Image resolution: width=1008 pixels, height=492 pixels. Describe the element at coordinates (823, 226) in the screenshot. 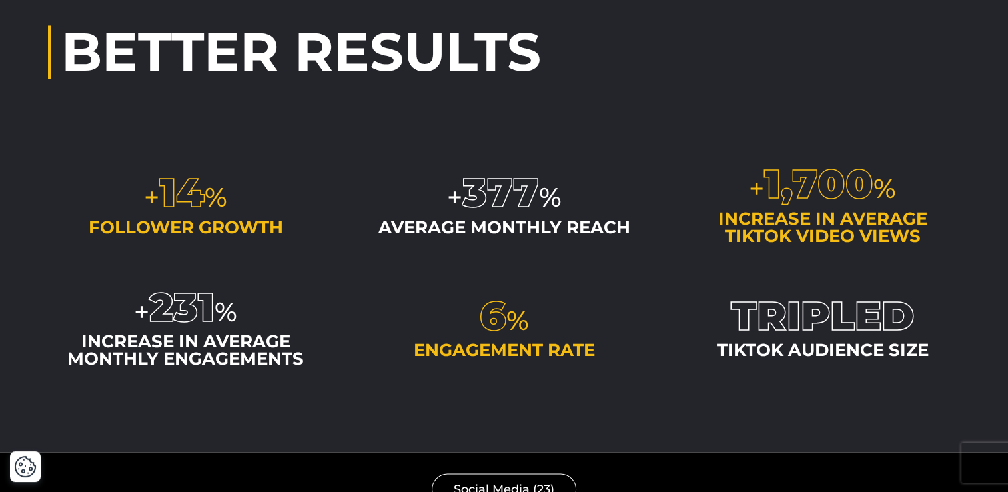

I see `div: increase in average TikTok video views` at that location.